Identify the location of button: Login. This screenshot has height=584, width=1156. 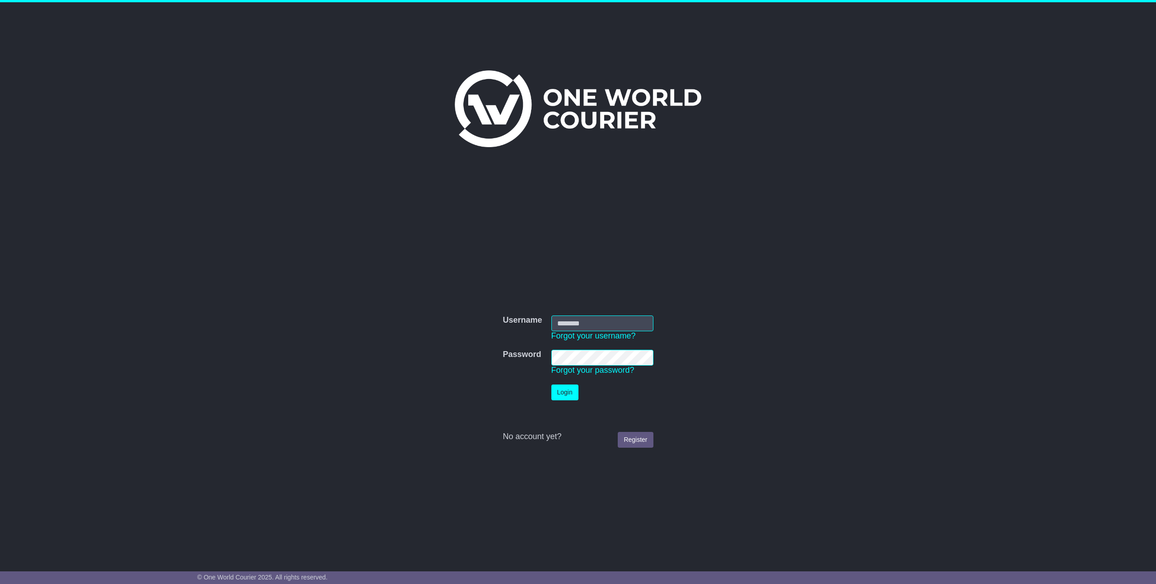
(565, 392).